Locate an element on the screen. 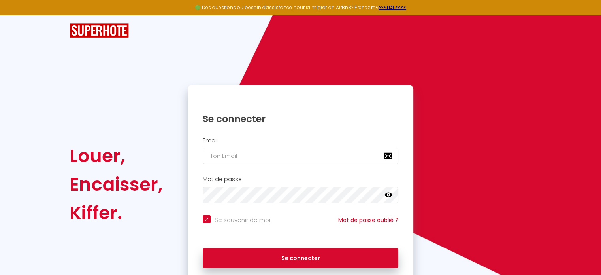 This screenshot has height=275, width=601. div: Kiffer. is located at coordinates (116, 213).